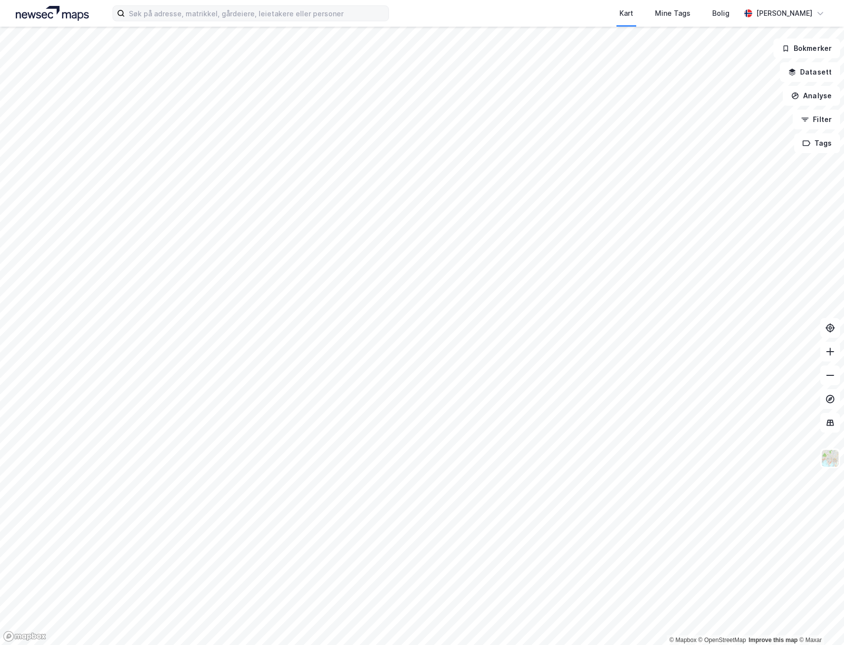  I want to click on div: Mine Tags, so click(673, 13).